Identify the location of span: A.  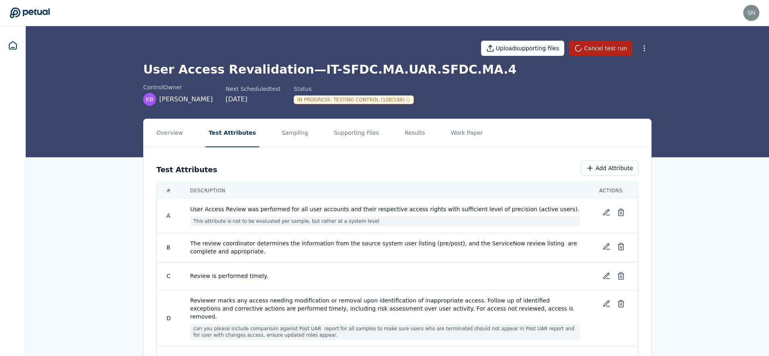
(169, 216).